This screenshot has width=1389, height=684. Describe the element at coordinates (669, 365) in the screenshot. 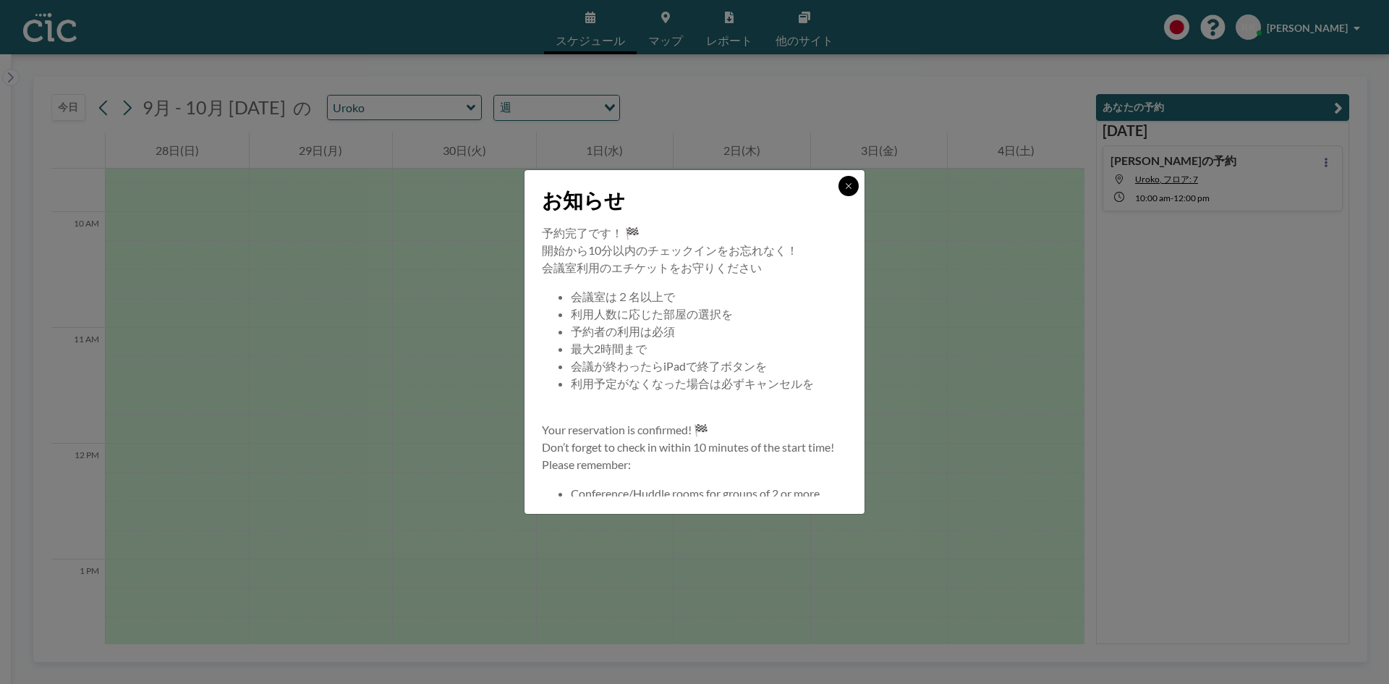

I see `span: 会議が終わったらiPadで終了ボタンを` at that location.